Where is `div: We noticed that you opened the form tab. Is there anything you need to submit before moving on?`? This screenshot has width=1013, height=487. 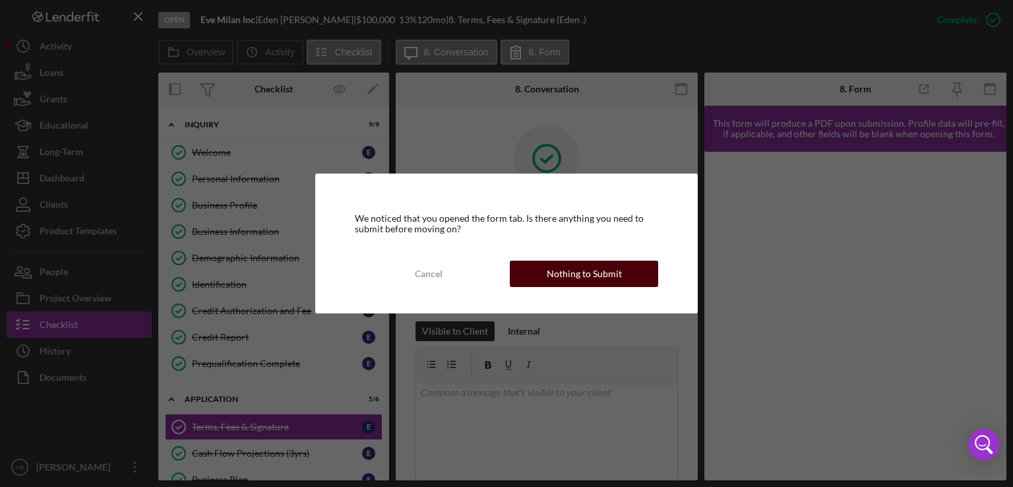 div: We noticed that you opened the form tab. Is there anything you need to submit before moving on? is located at coordinates (507, 224).